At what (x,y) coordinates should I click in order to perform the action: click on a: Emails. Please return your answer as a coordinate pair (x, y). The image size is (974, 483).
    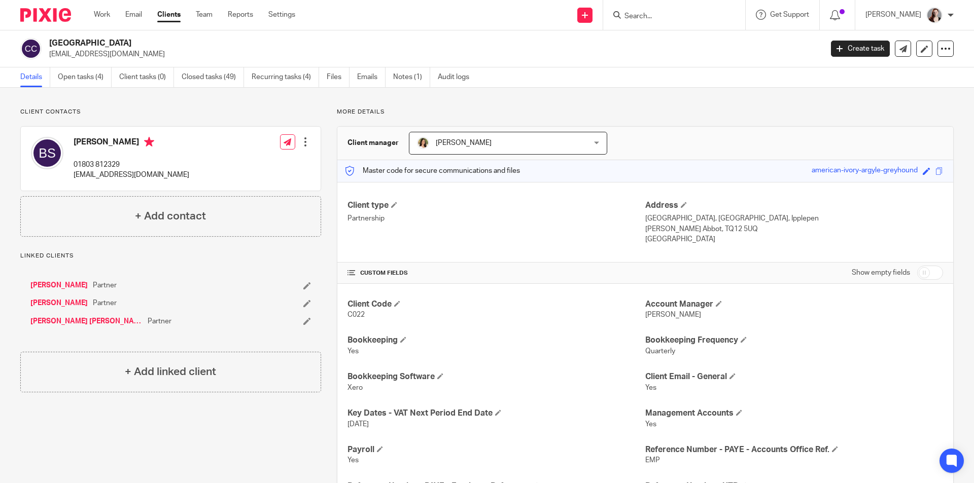
    Looking at the image, I should click on (371, 77).